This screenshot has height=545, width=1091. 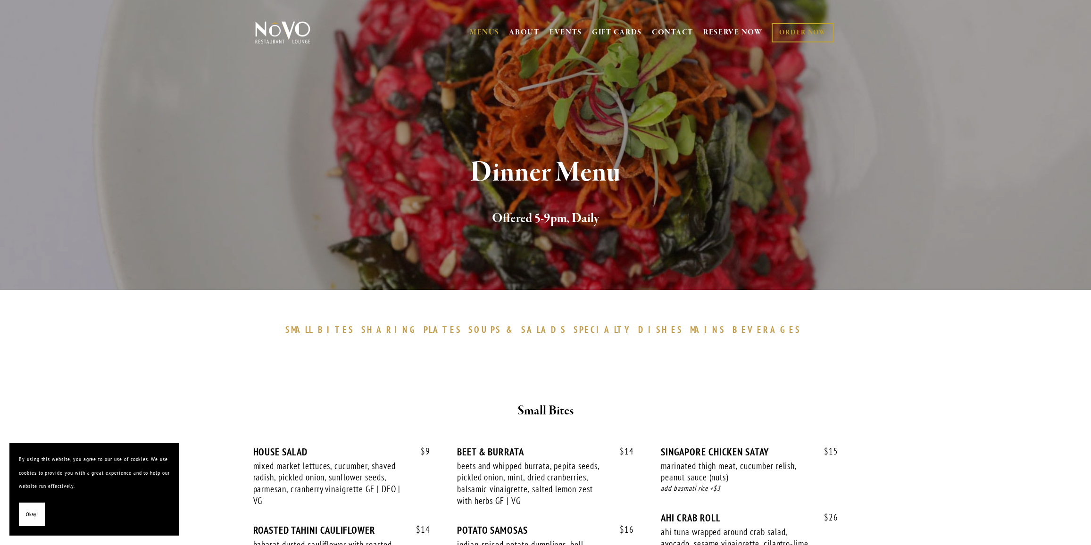 What do you see at coordinates (545, 530) in the screenshot?
I see `div: POTATO SAMOSAS` at bounding box center [545, 530].